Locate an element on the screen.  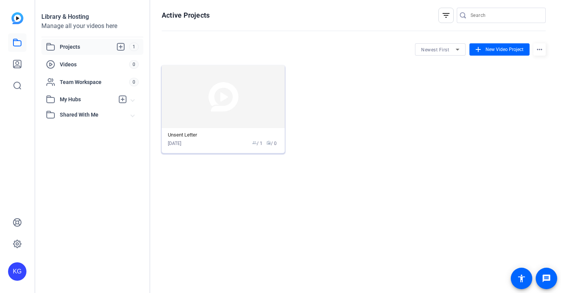
input: Search is located at coordinates (505, 15).